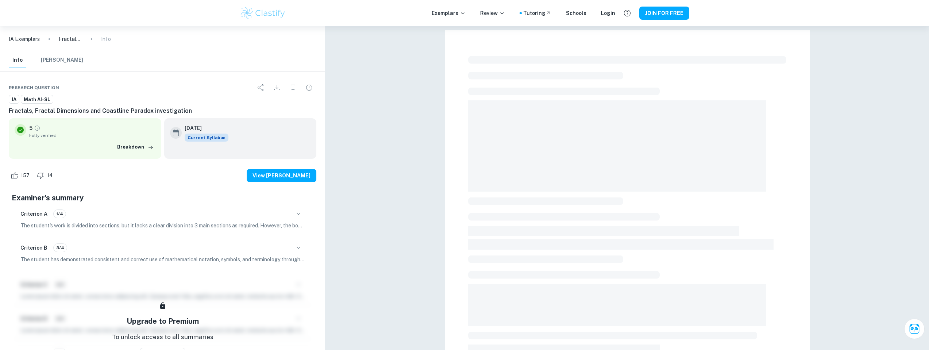  I want to click on div: Download, so click(277, 88).